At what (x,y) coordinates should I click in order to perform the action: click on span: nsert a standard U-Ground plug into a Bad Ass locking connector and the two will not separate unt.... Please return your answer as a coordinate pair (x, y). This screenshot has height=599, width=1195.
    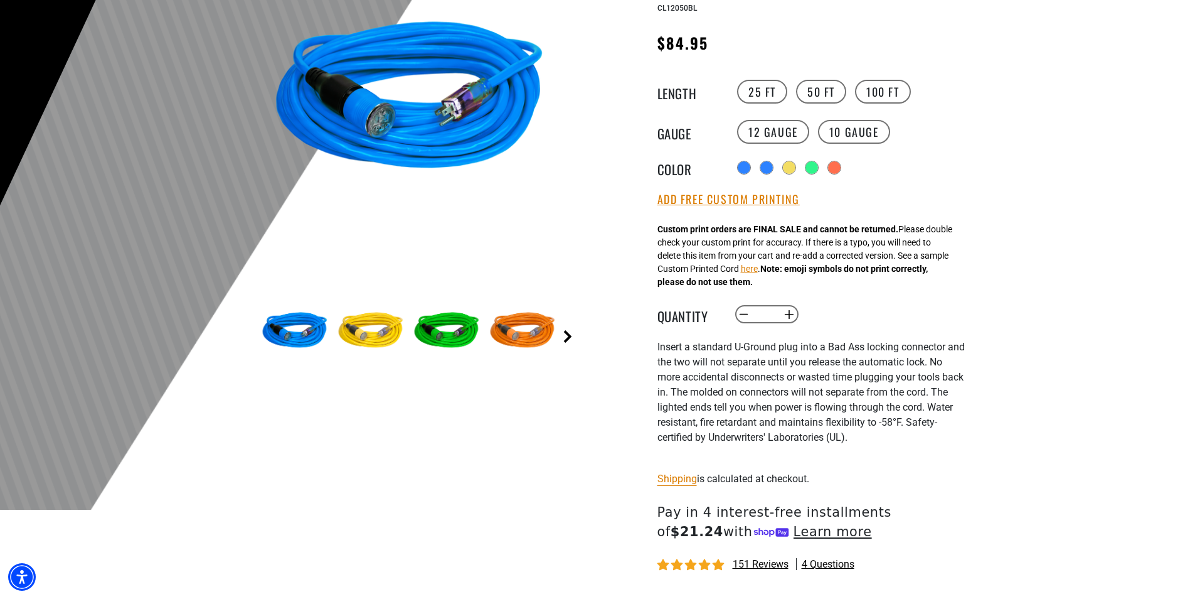
    Looking at the image, I should click on (811, 392).